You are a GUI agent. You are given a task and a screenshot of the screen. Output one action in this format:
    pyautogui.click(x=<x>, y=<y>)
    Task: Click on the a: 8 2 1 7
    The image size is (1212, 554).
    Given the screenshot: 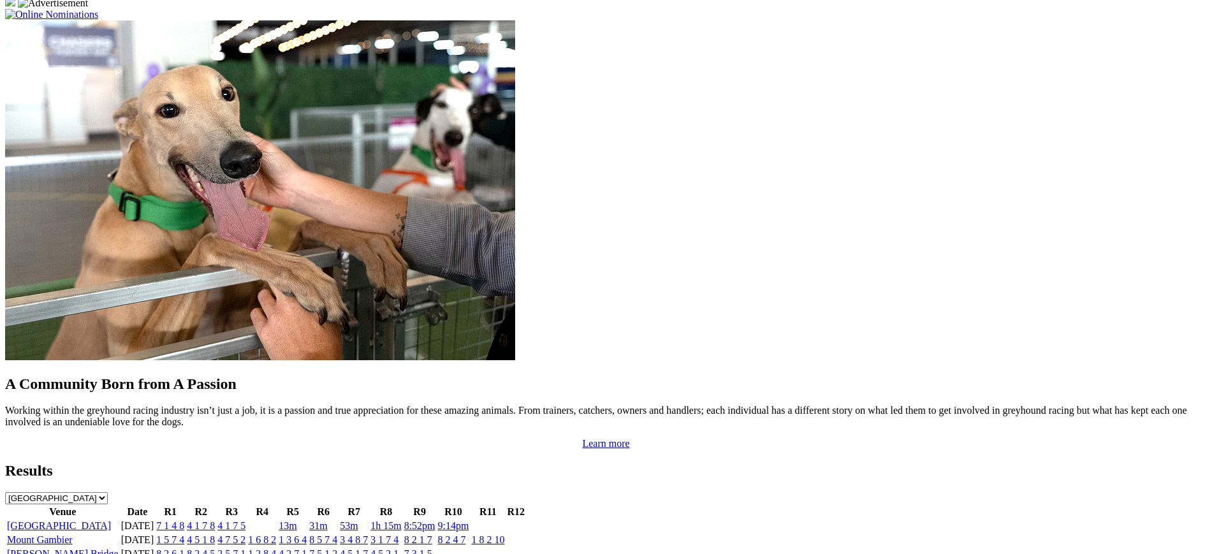 What is the action you would take?
    pyautogui.click(x=418, y=539)
    